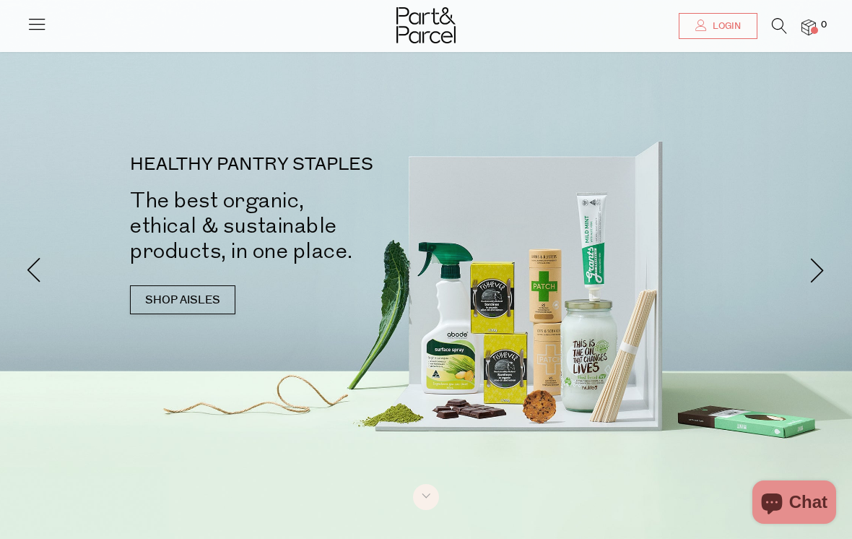 The image size is (852, 539). Describe the element at coordinates (809, 27) in the screenshot. I see `a: 0` at that location.